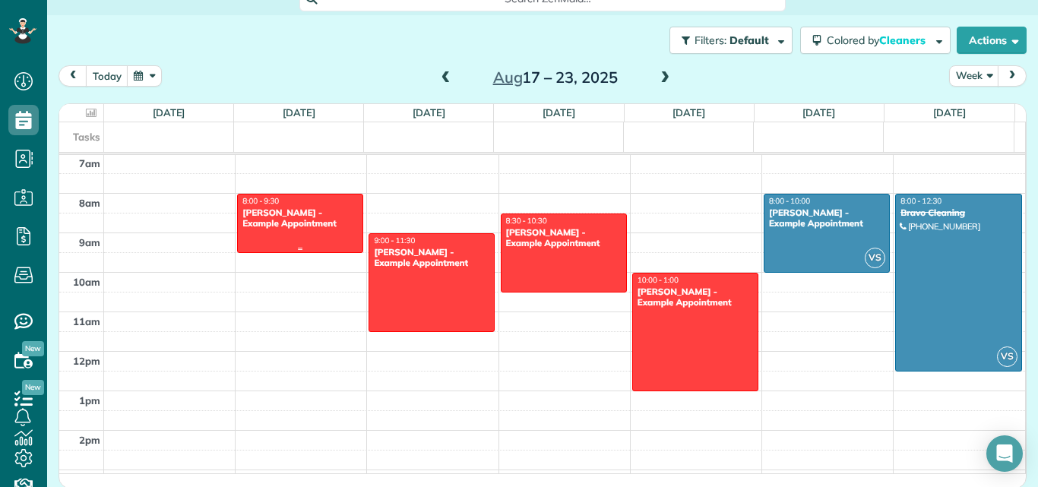  What do you see at coordinates (727, 40) in the screenshot?
I see `a: Filters: Default` at bounding box center [727, 40].